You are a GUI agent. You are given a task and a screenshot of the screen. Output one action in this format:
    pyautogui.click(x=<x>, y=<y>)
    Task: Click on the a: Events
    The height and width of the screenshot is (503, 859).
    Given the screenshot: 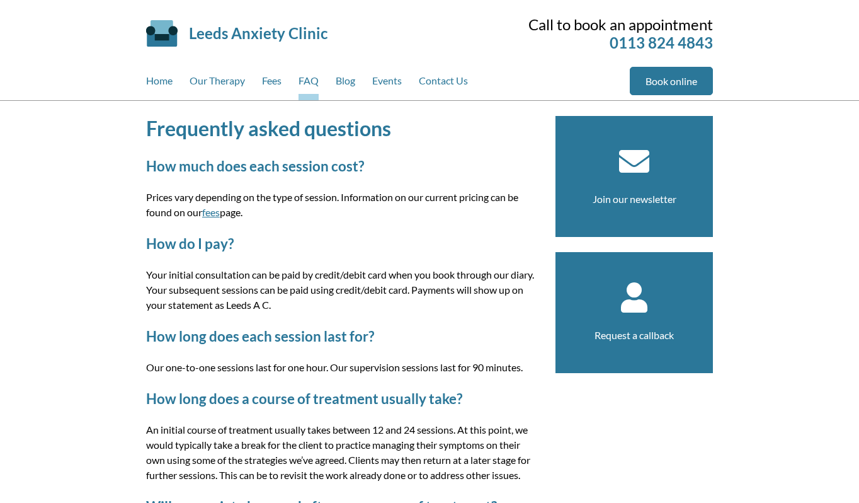 What is the action you would take?
    pyautogui.click(x=387, y=83)
    